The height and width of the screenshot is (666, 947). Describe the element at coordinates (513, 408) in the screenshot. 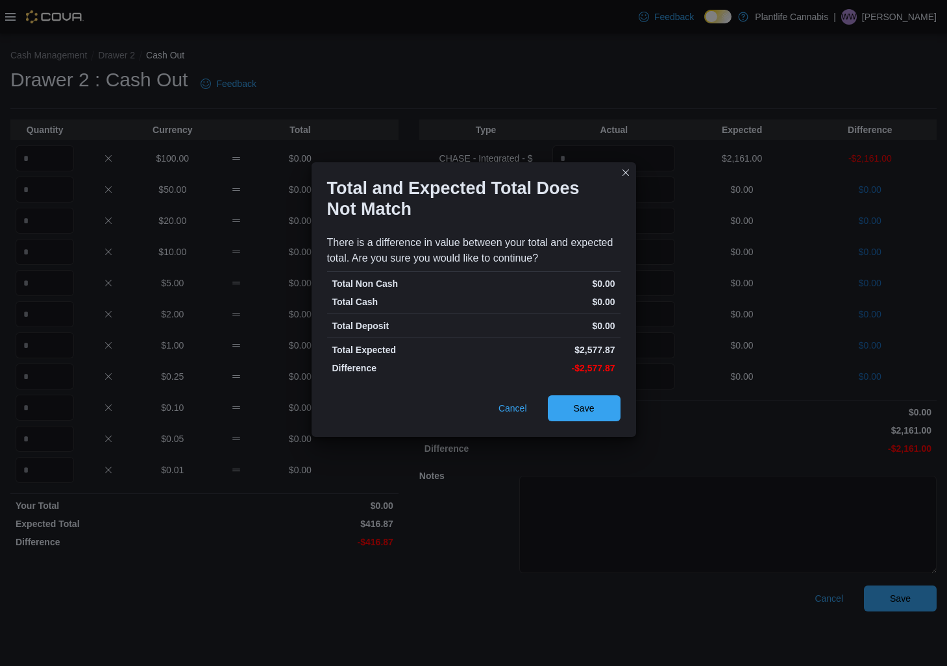

I see `span: Cancel` at that location.